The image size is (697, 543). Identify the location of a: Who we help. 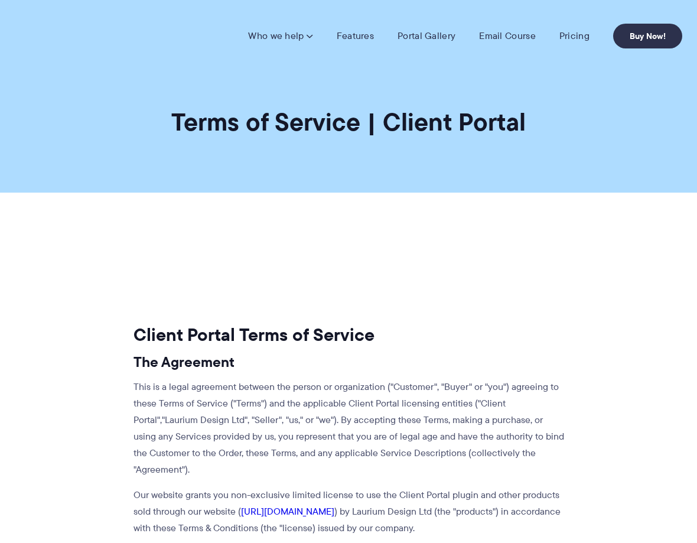
(280, 36).